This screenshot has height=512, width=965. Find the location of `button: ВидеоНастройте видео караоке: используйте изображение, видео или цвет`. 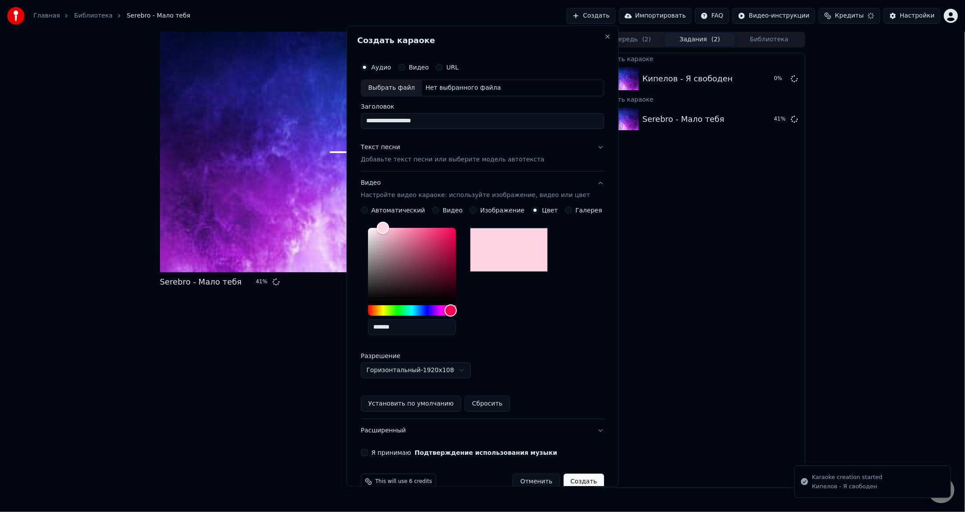

button: ВидеоНастройте видео караоке: используйте изображение, видео или цвет is located at coordinates (482, 189).